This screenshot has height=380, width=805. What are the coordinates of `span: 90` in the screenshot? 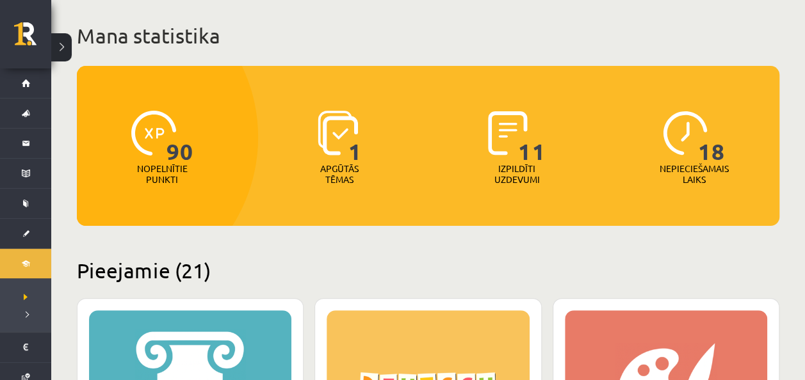 It's located at (180, 137).